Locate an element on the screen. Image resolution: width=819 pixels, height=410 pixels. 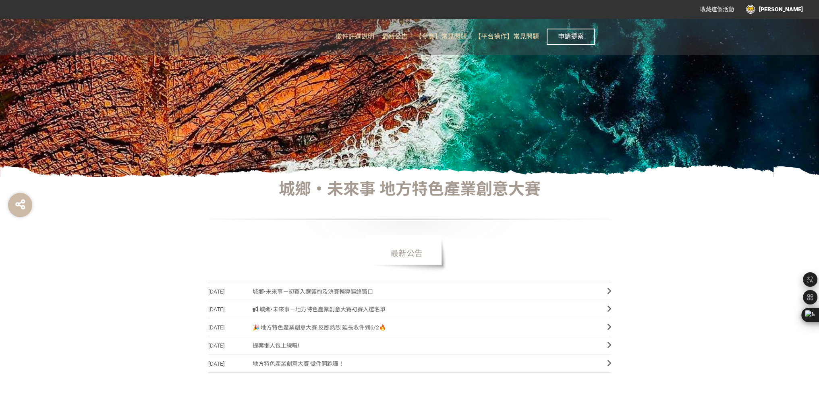
span: 城鄉•未來事－地方特色產業創意大賽初賽入選名單 is located at coordinates (424, 309).